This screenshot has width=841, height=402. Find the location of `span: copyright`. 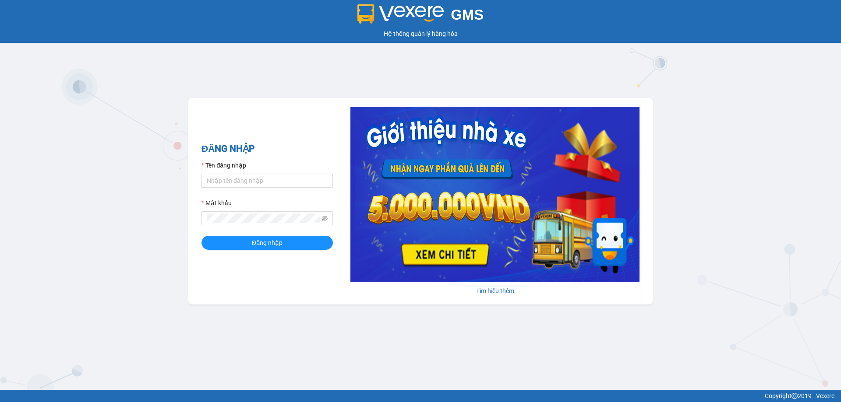

span: copyright is located at coordinates (794, 396).